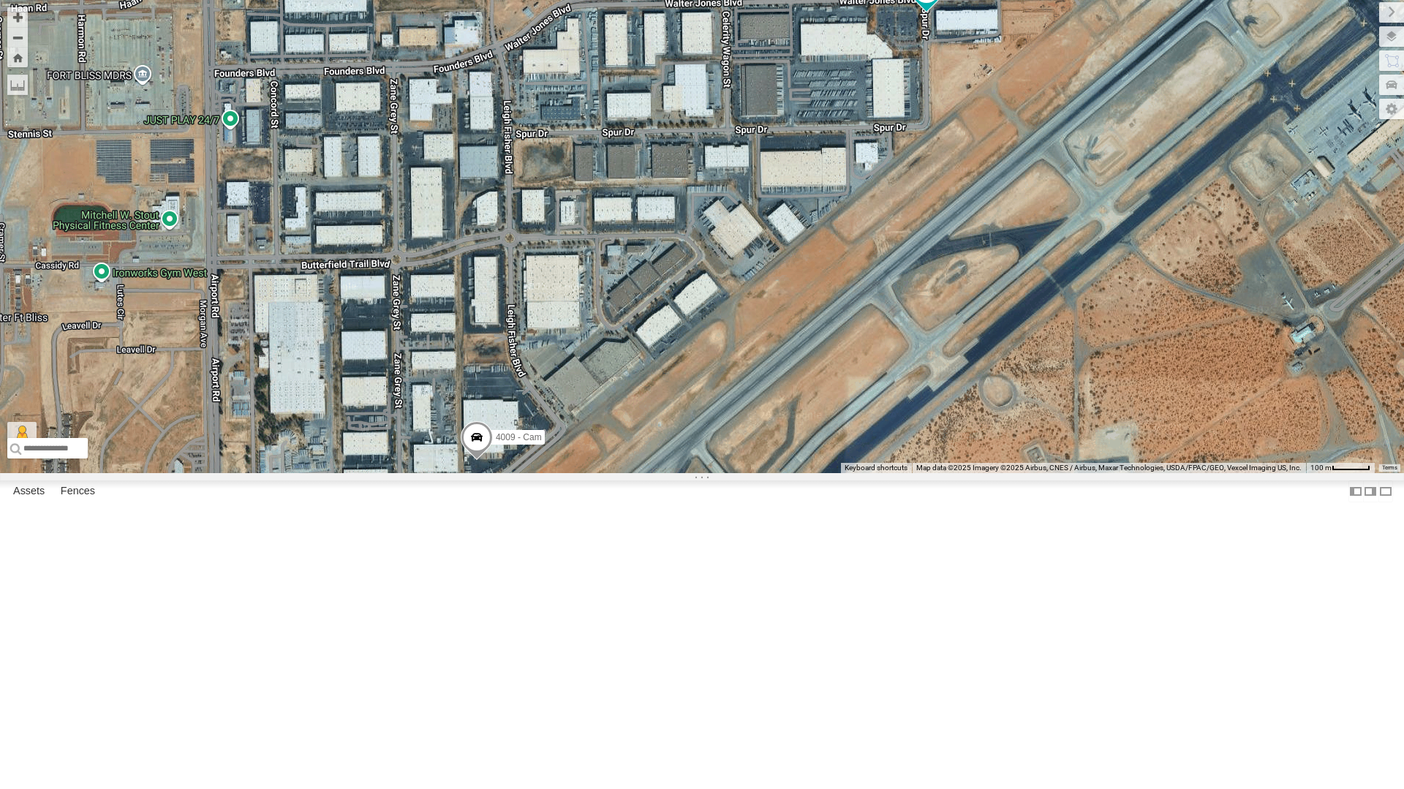 Image resolution: width=1404 pixels, height=789 pixels. I want to click on button: Zoom Home, so click(18, 57).